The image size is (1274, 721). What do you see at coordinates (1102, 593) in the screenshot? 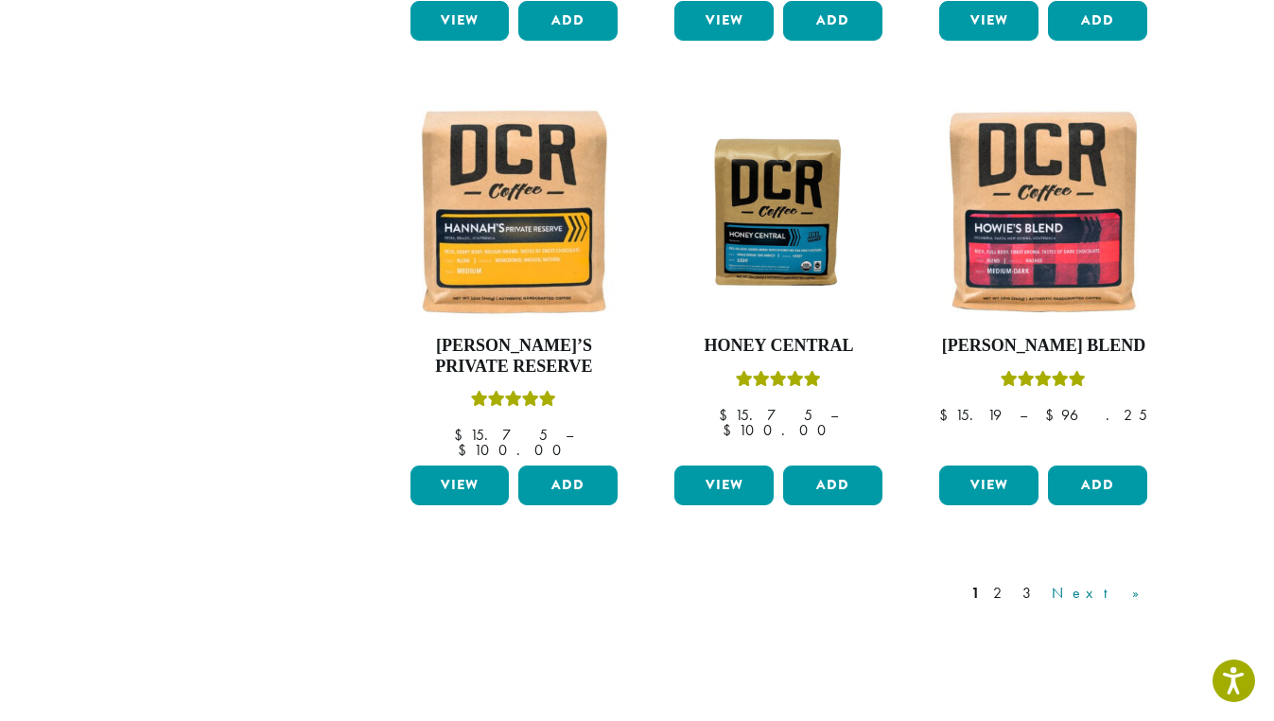
I see `a: Next »` at bounding box center [1102, 593].